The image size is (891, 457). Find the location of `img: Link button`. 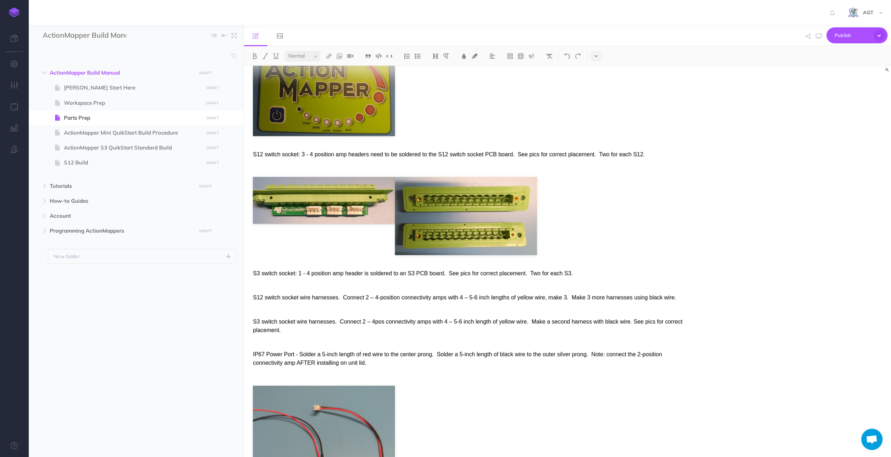

img: Link button is located at coordinates (329, 56).